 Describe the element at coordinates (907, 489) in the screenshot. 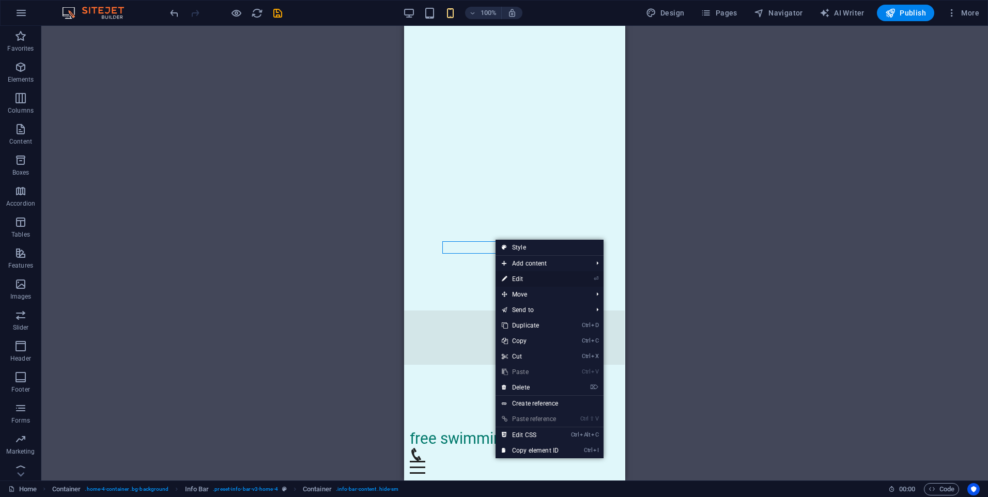

I see `span: 00 00` at that location.